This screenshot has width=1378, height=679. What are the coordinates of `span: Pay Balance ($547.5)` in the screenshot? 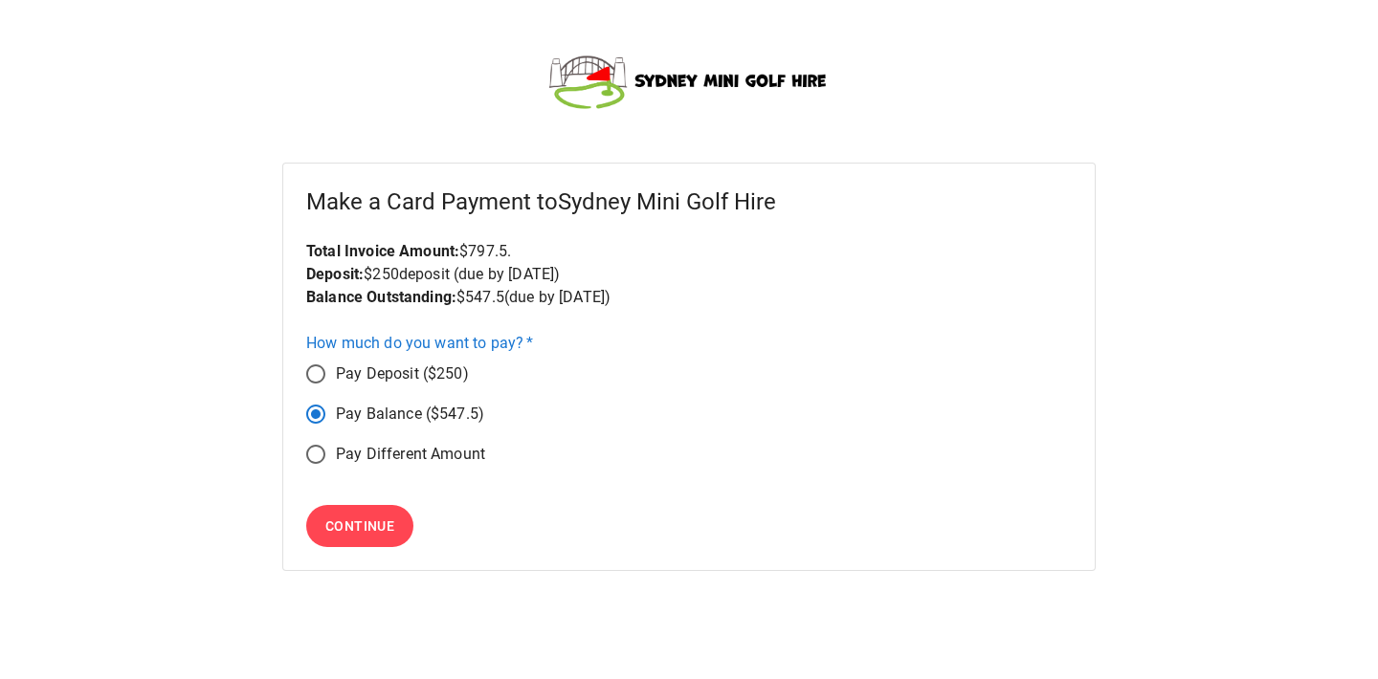 It's located at (409, 414).